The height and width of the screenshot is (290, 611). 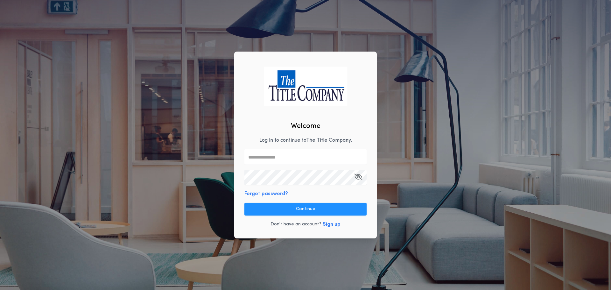 What do you see at coordinates (305, 209) in the screenshot?
I see `button: Continue` at bounding box center [305, 209].